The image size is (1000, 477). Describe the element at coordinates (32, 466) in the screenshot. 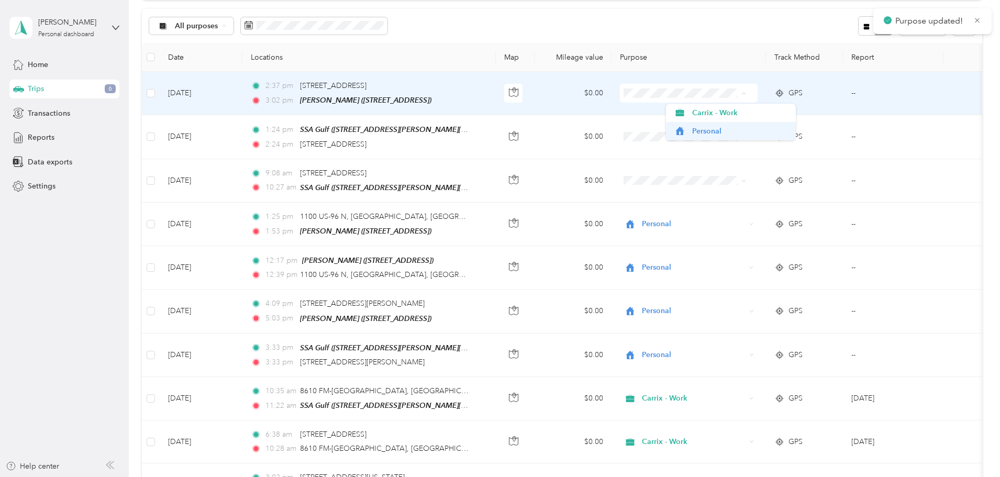

I see `div: Help center` at that location.